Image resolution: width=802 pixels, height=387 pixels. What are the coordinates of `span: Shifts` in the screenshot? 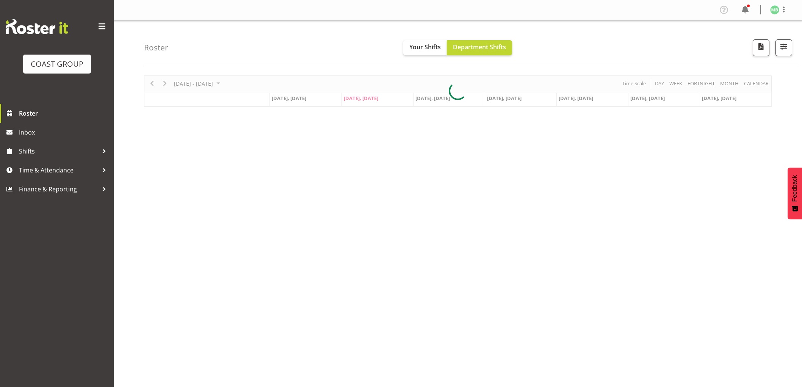 It's located at (59, 151).